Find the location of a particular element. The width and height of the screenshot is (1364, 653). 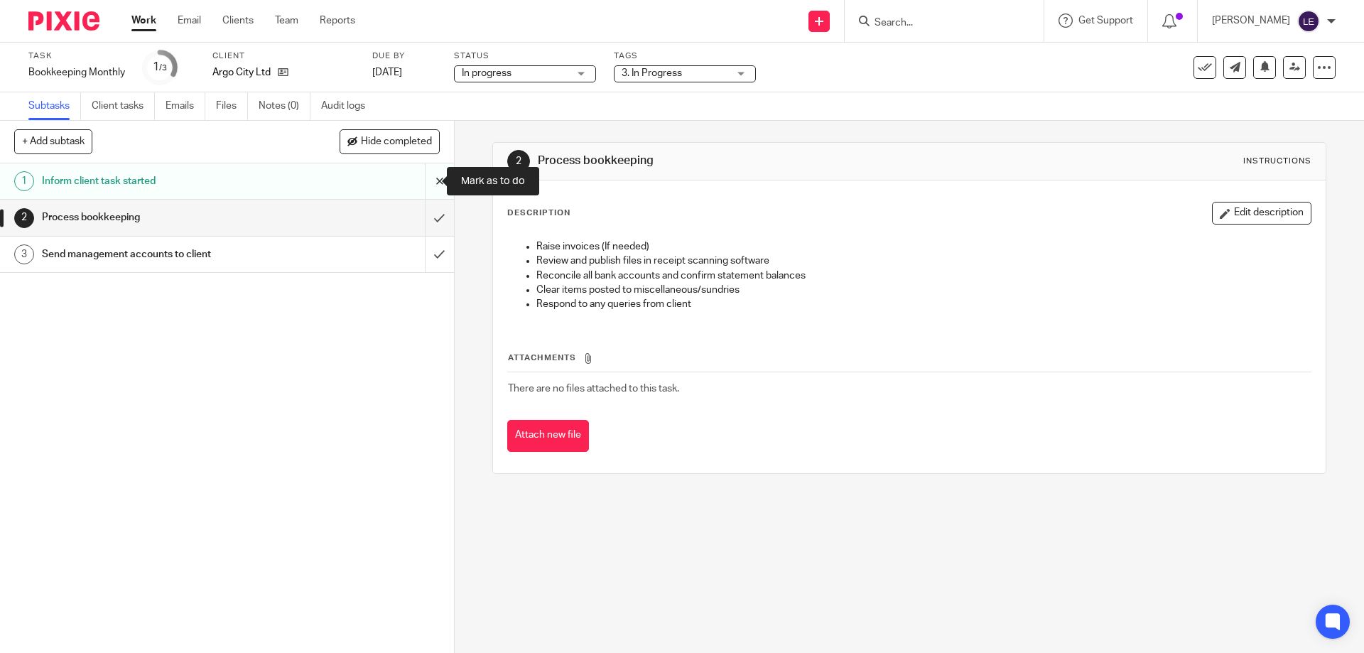

a: Client tasks is located at coordinates (123, 106).